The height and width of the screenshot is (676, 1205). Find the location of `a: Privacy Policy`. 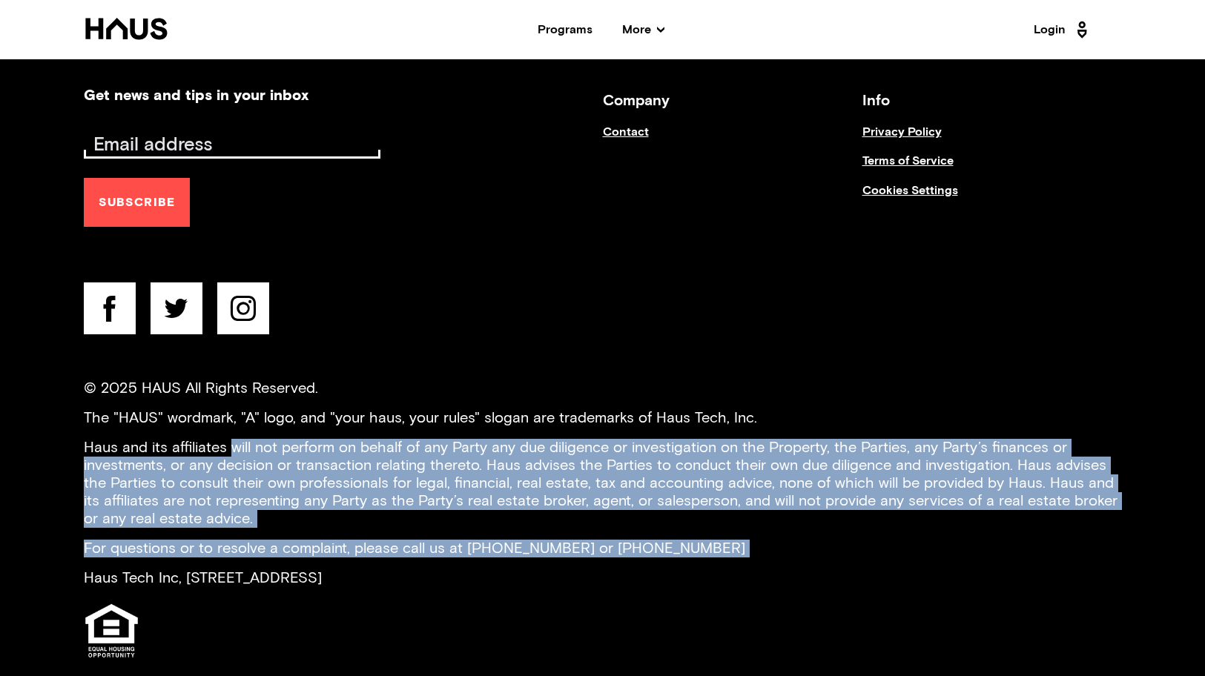

a: Privacy Policy is located at coordinates (992, 139).